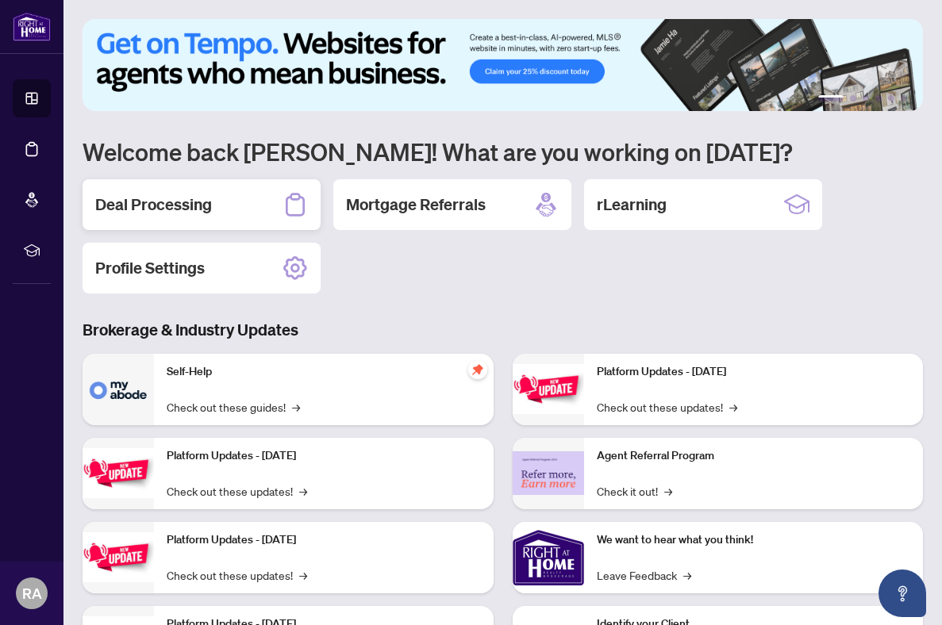 This screenshot has height=625, width=942. What do you see at coordinates (233, 407) in the screenshot?
I see `a: Check out these guides!→` at bounding box center [233, 407].